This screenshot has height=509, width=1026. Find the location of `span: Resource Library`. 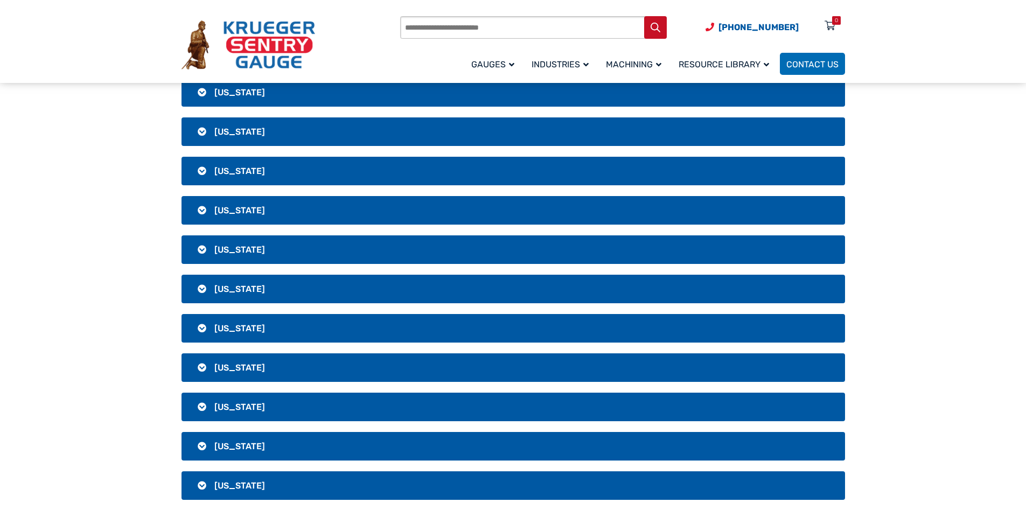

span: Resource Library is located at coordinates (724, 64).